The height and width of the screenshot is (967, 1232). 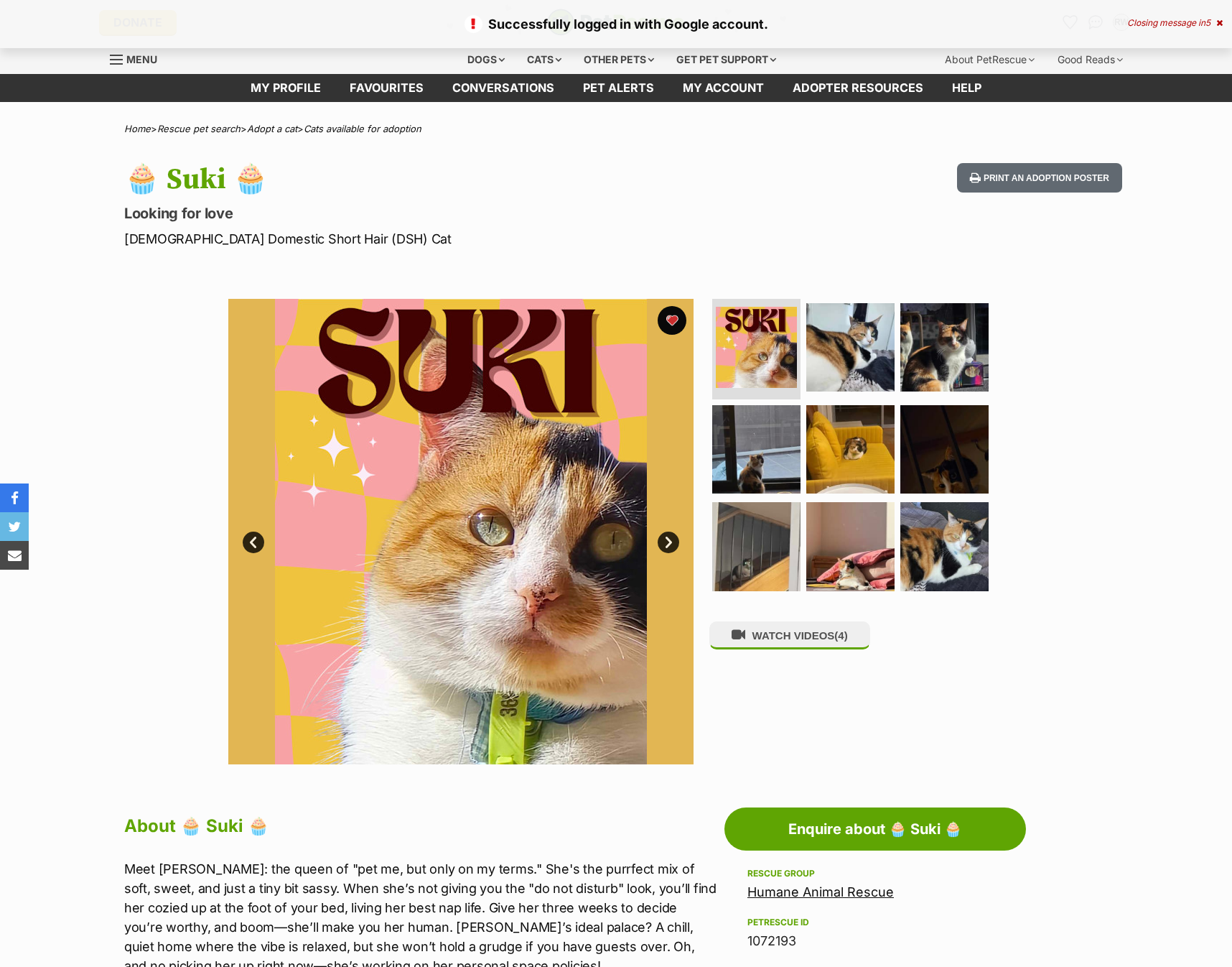 What do you see at coordinates (875, 941) in the screenshot?
I see `div: 1072193` at bounding box center [875, 941].